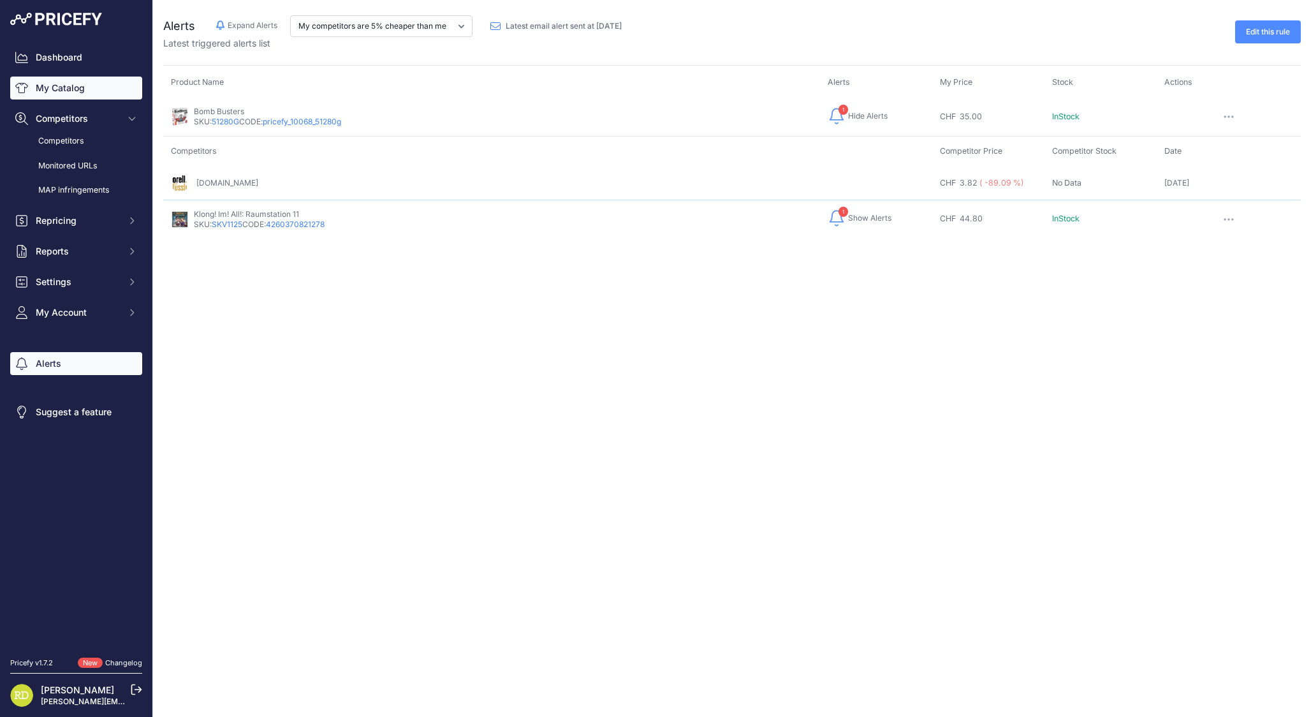 Image resolution: width=1311 pixels, height=717 pixels. Describe the element at coordinates (76, 141) in the screenshot. I see `a: Competitors` at that location.